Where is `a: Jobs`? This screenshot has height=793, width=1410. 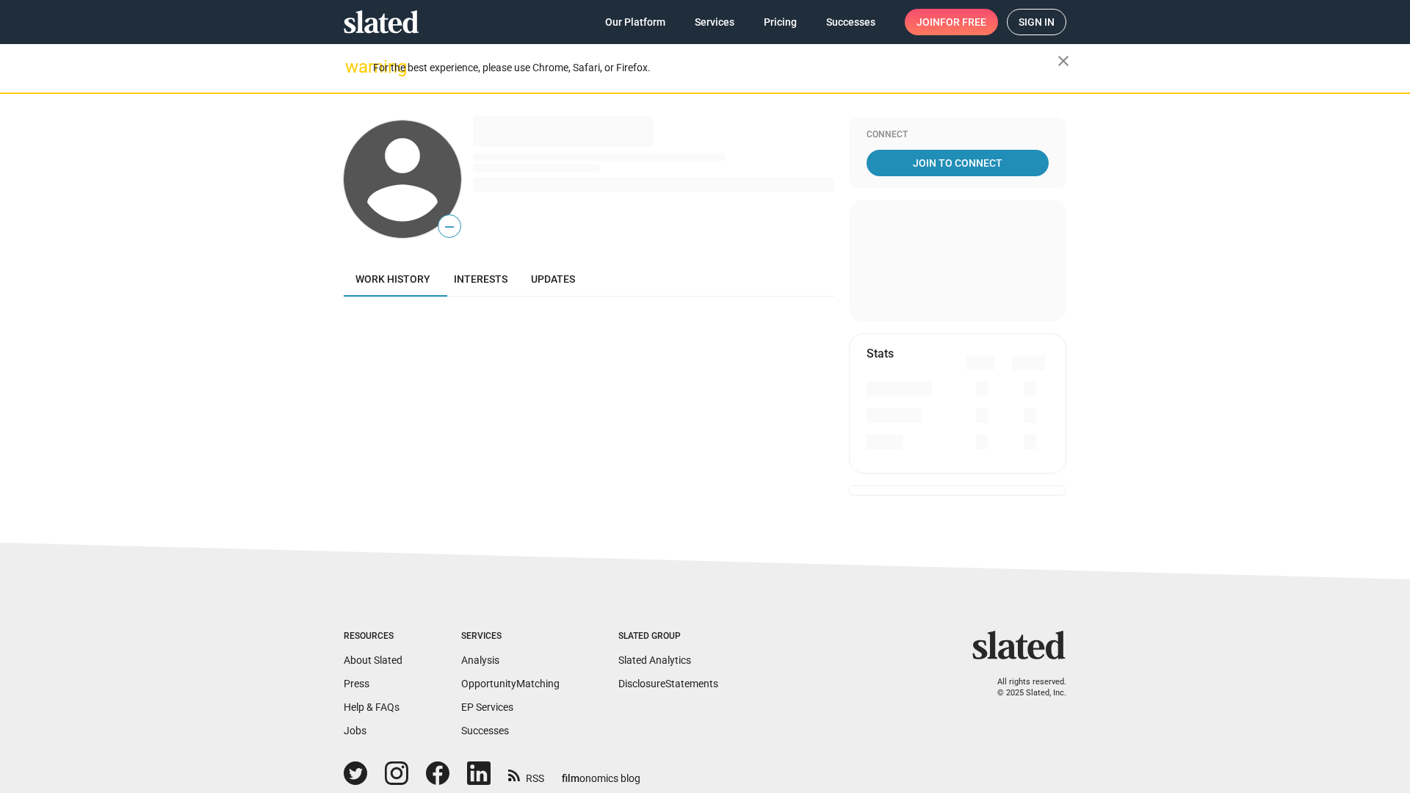
a: Jobs is located at coordinates (355, 731).